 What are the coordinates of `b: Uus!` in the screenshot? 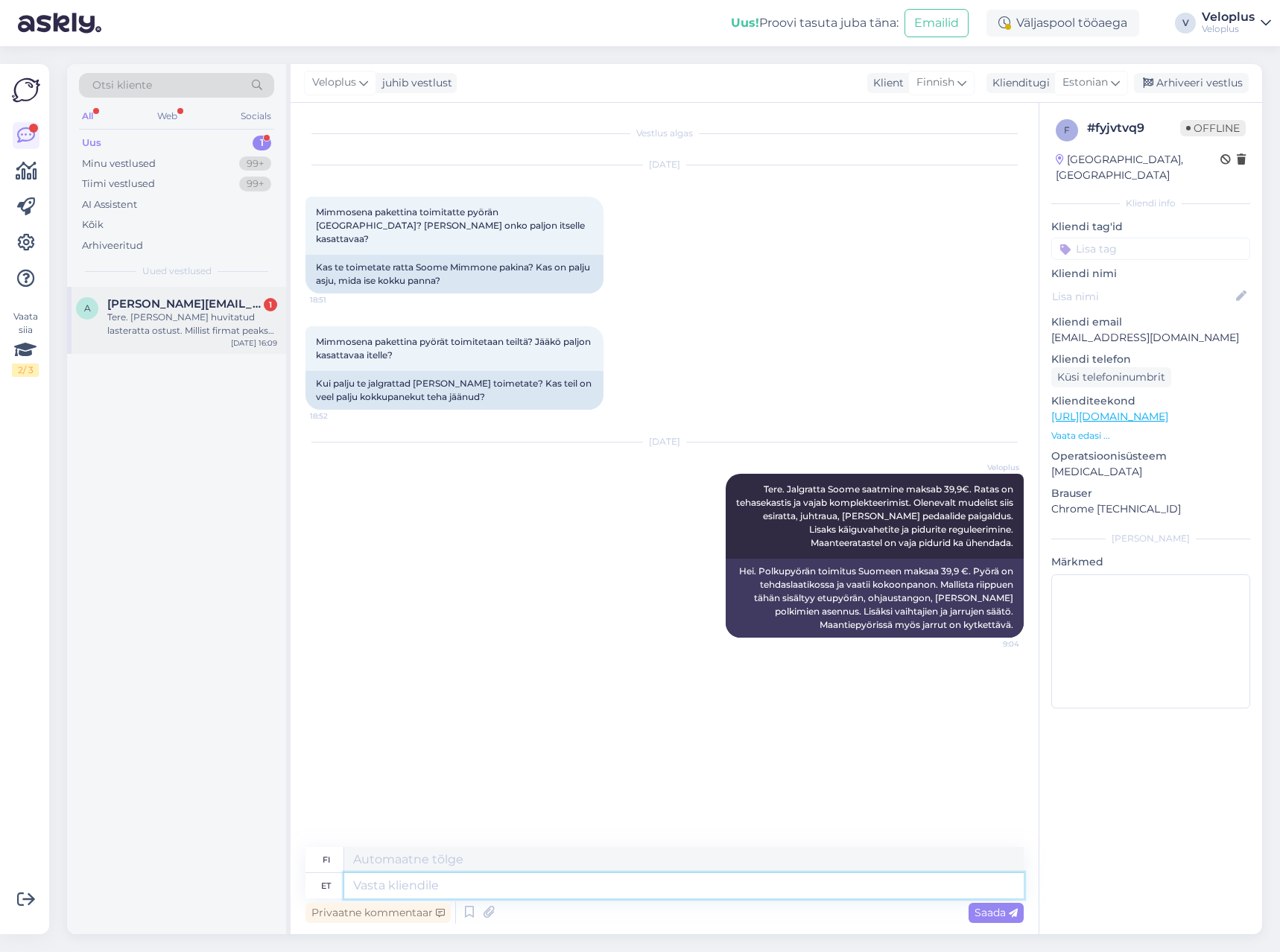 It's located at (745, 22).